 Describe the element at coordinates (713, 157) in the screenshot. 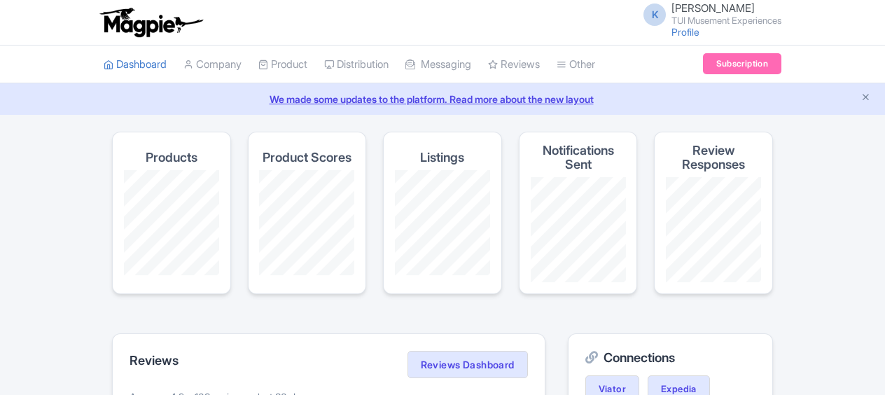

I see `h4: Review Responses` at that location.